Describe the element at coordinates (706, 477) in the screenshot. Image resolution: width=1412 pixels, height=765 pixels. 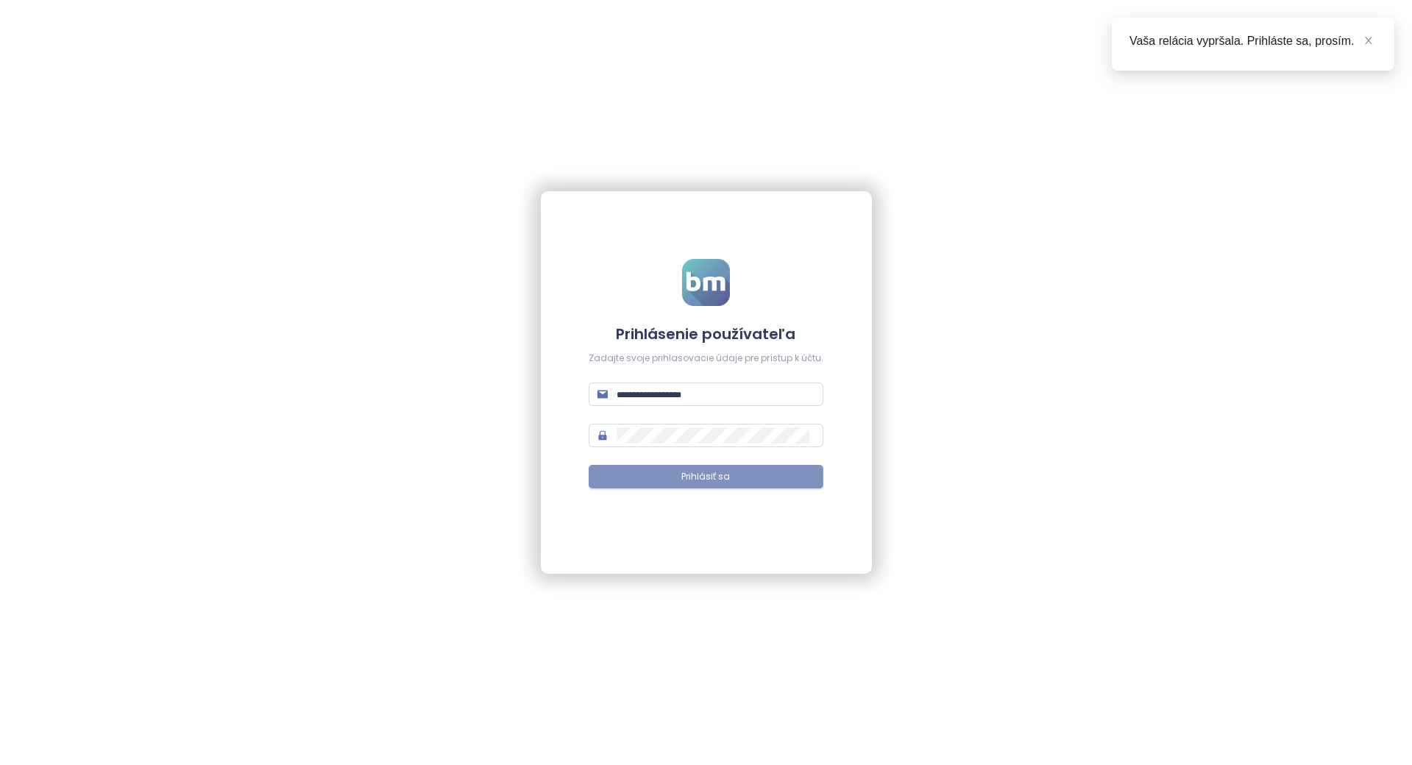
I see `span: Prihlásiť sa` at that location.